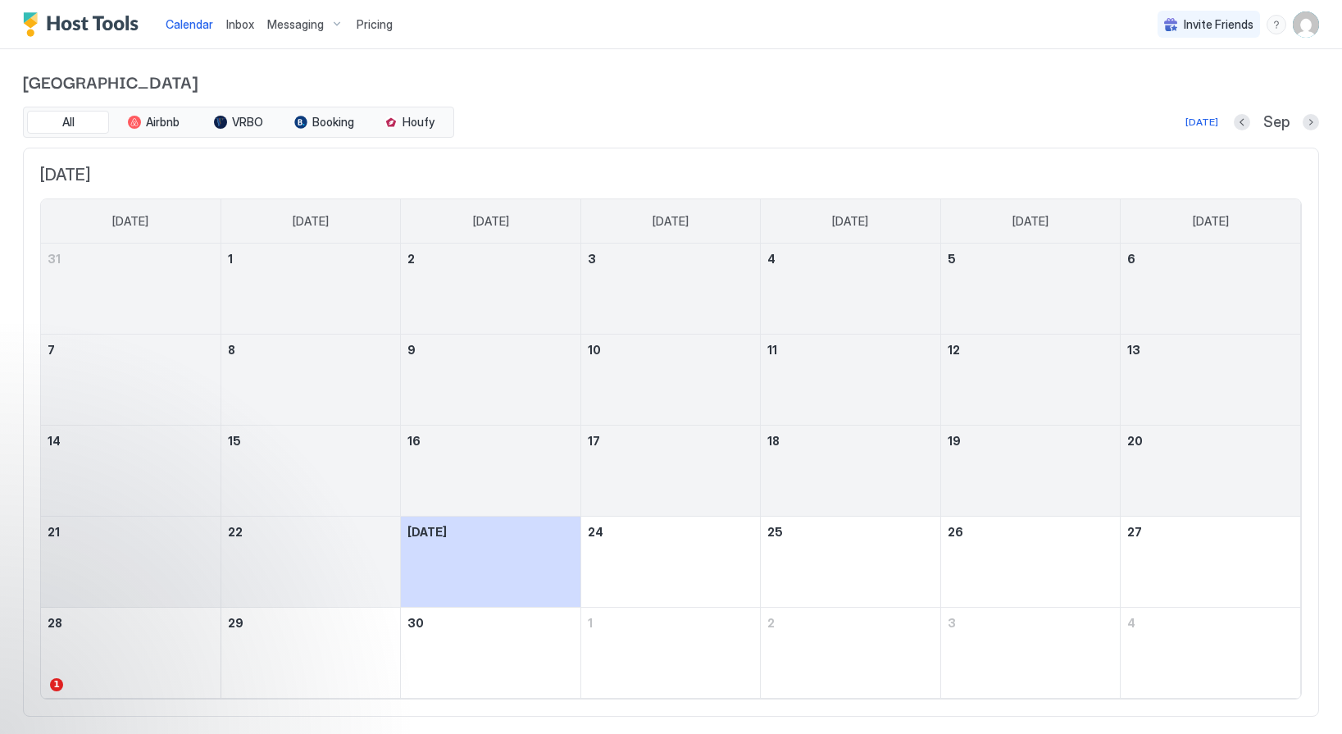 This screenshot has width=1342, height=734. What do you see at coordinates (235, 440) in the screenshot?
I see `span: 15` at bounding box center [235, 440].